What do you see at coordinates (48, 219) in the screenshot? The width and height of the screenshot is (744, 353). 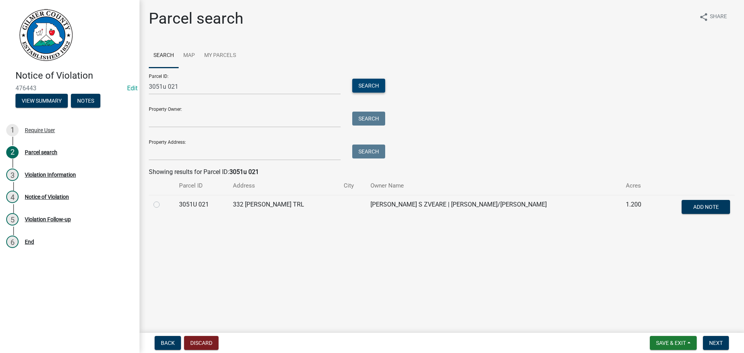 I see `div: Violation Follow-up` at bounding box center [48, 219].